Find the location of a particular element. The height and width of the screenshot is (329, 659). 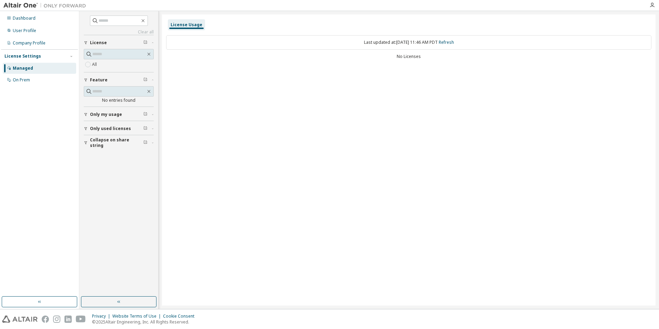

img: Altair One is located at coordinates (47, 6).